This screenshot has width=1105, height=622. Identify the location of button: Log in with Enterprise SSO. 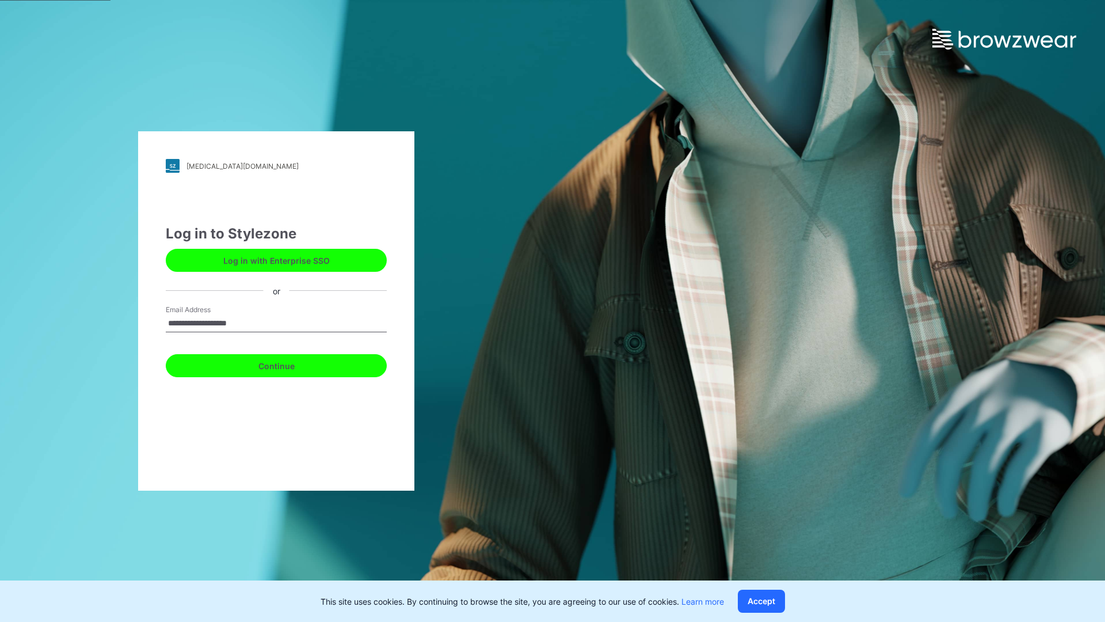
(276, 260).